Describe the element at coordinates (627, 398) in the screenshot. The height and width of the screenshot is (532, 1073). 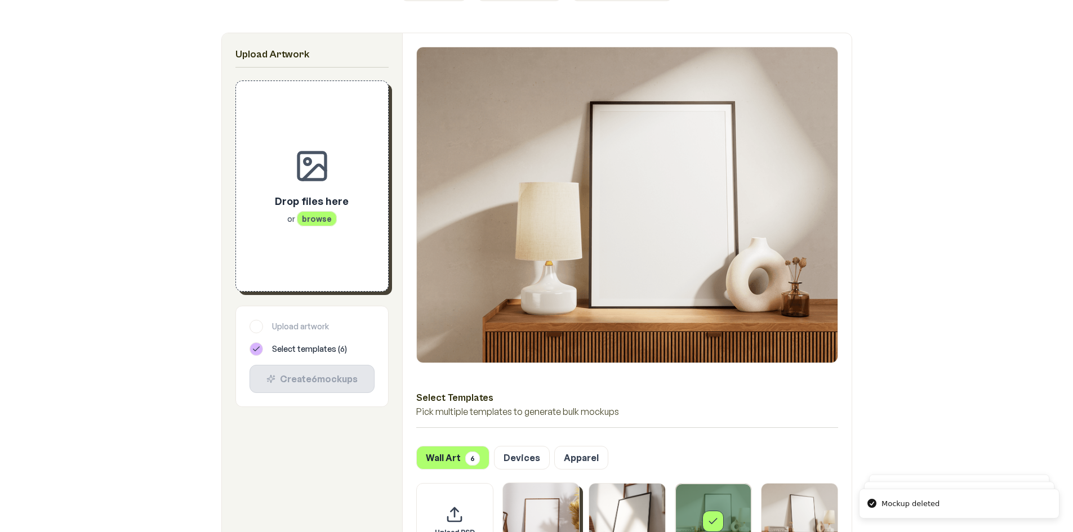
I see `h3: Select Templates` at that location.